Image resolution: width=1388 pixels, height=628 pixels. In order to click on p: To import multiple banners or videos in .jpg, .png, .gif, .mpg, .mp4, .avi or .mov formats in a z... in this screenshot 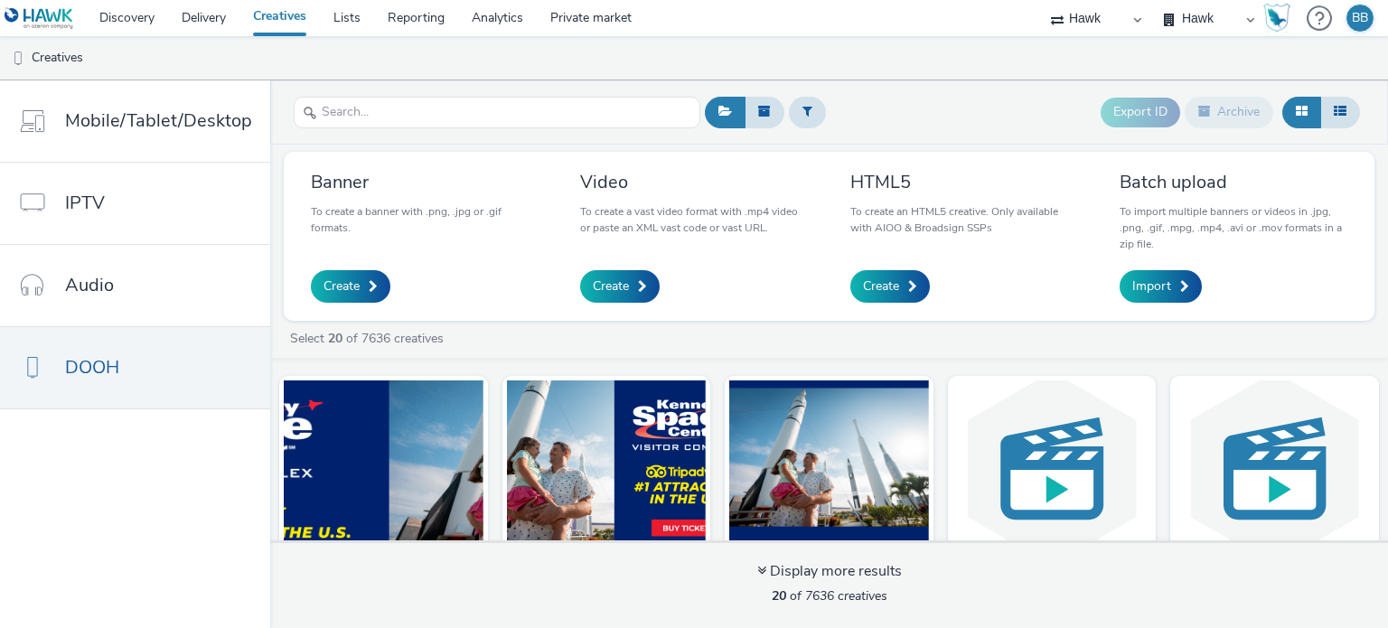, I will do `click(1234, 228)`.